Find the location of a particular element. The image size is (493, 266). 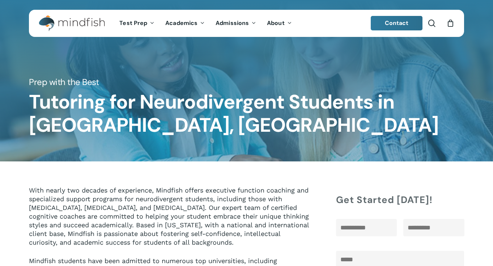

span: About is located at coordinates (276, 23).